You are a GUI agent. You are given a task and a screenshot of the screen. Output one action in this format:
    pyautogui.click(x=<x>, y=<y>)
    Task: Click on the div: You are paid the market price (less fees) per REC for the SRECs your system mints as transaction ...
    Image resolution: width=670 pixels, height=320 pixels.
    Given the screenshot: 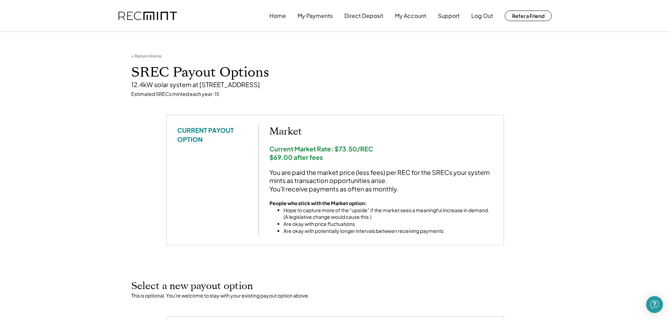 What is the action you would take?
    pyautogui.click(x=381, y=181)
    